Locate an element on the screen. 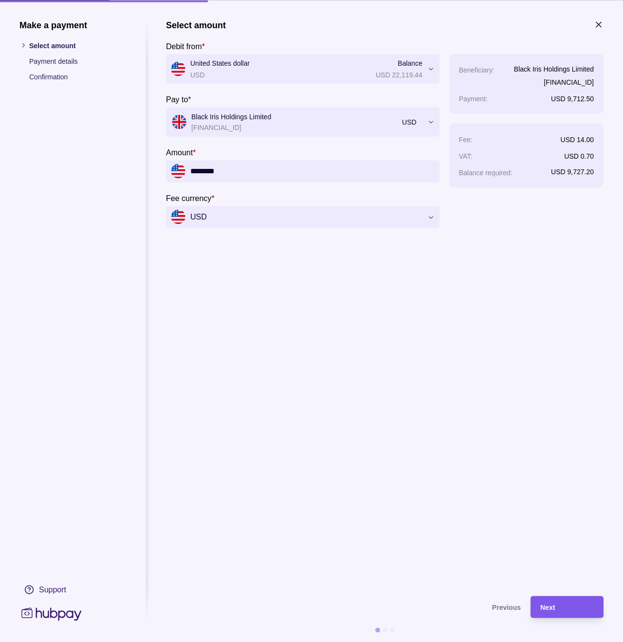 This screenshot has width=623, height=642. p: Payment : is located at coordinates (473, 98).